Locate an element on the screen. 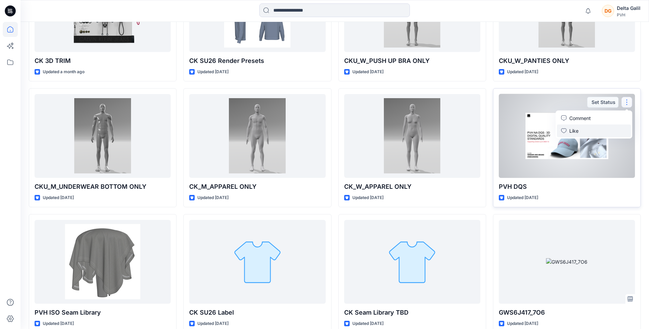  a: CKU_M_UNDERWEAR BOTTOM ONLY is located at coordinates (103, 136).